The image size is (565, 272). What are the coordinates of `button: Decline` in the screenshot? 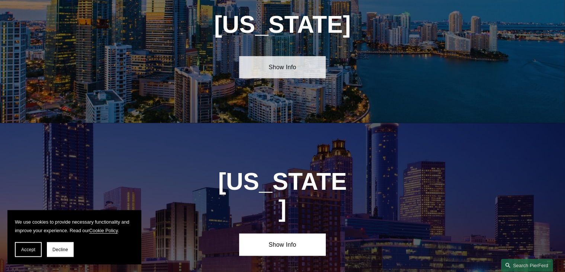 It's located at (60, 249).